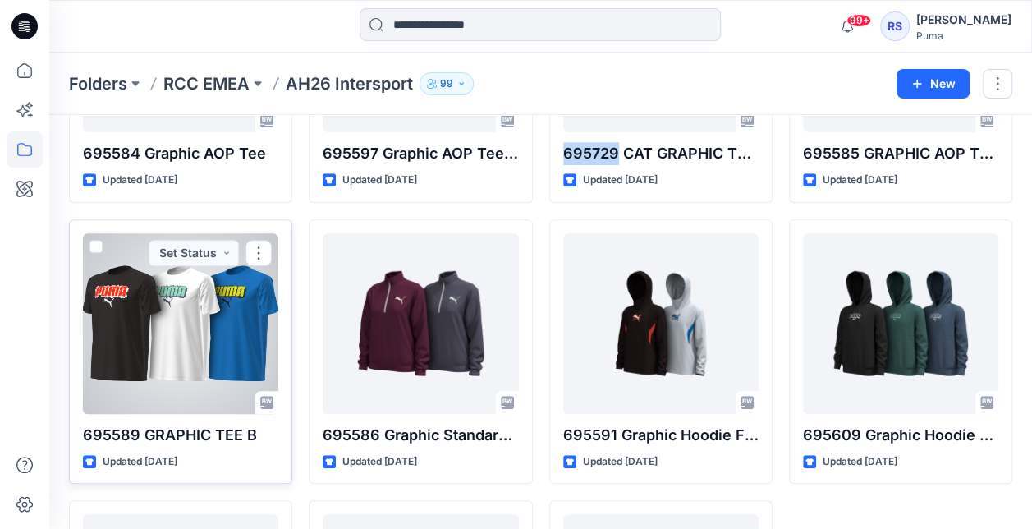  Describe the element at coordinates (661, 154) in the screenshot. I see `p: 695729 CAT GRAPHIC TEE B` at that location.